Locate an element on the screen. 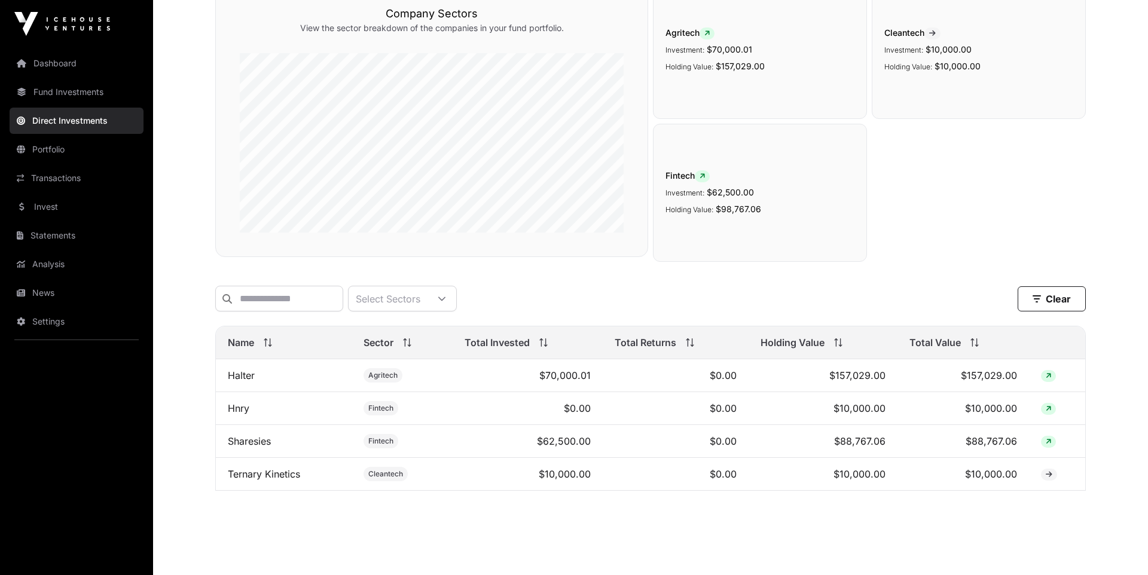 This screenshot has width=1148, height=575. td: $62,500.00 is located at coordinates (528, 441).